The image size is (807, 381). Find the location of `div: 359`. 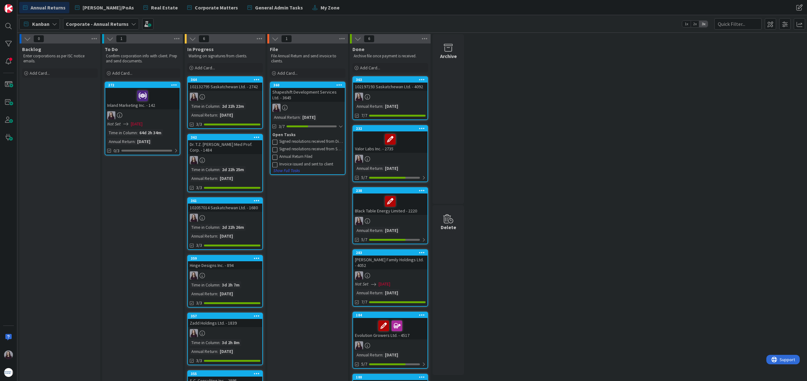

div: 359 is located at coordinates (226, 259).